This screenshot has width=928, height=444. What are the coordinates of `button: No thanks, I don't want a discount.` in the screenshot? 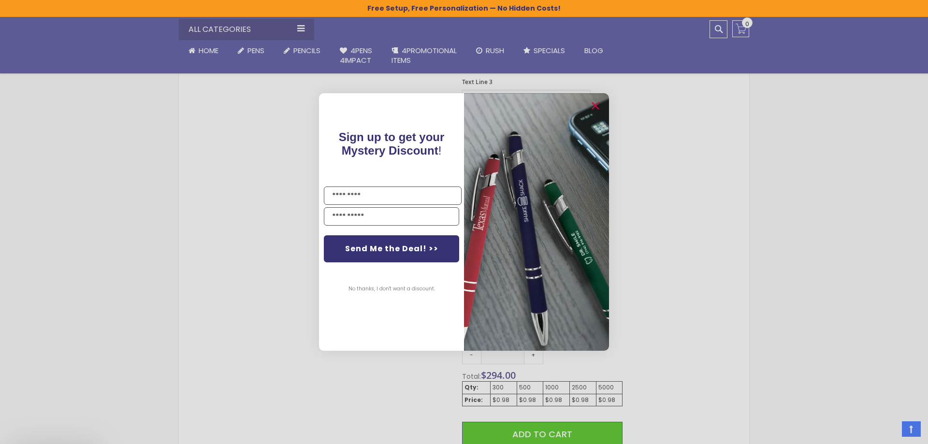 It's located at (392, 289).